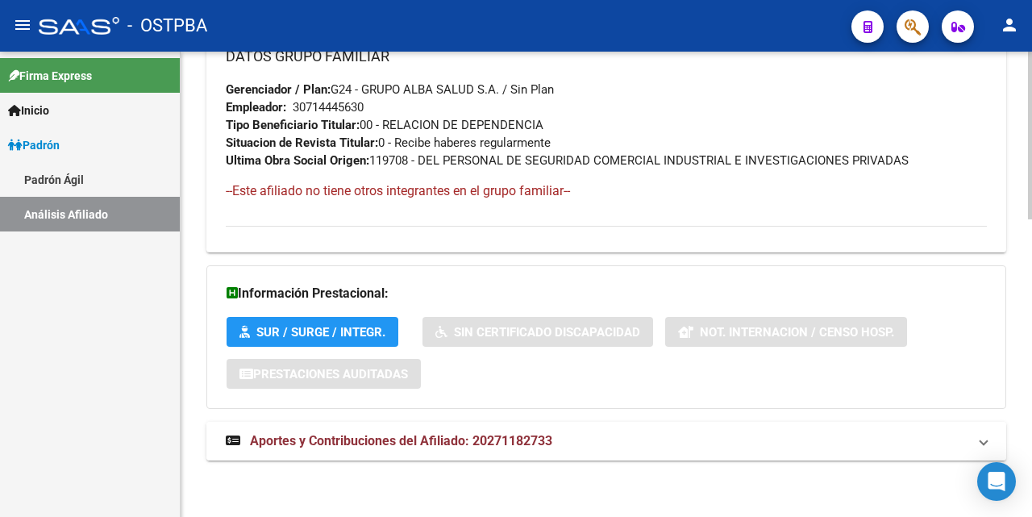 The image size is (1032, 517). Describe the element at coordinates (796, 332) in the screenshot. I see `span: Not. Internacion / Censo Hosp.` at that location.